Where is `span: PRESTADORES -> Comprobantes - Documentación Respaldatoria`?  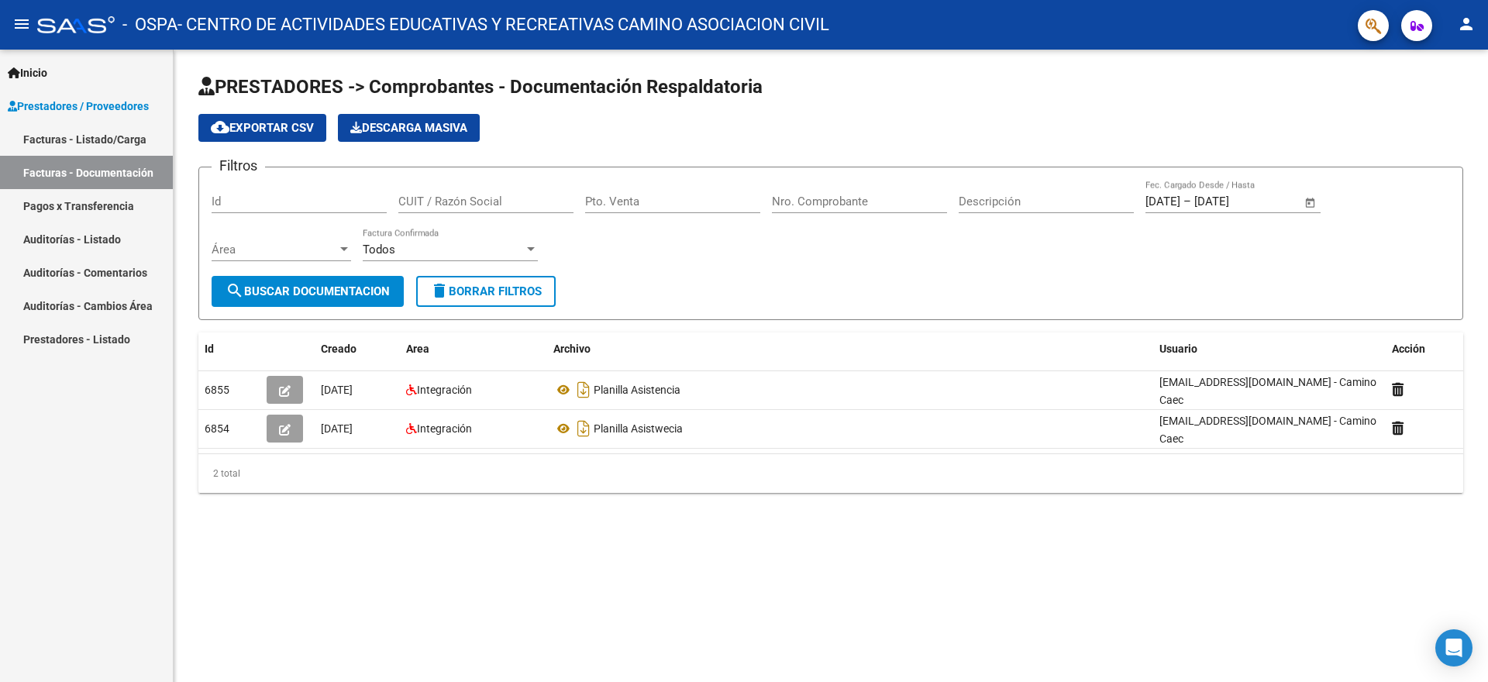 span: PRESTADORES -> Comprobantes - Documentación Respaldatoria is located at coordinates (480, 87).